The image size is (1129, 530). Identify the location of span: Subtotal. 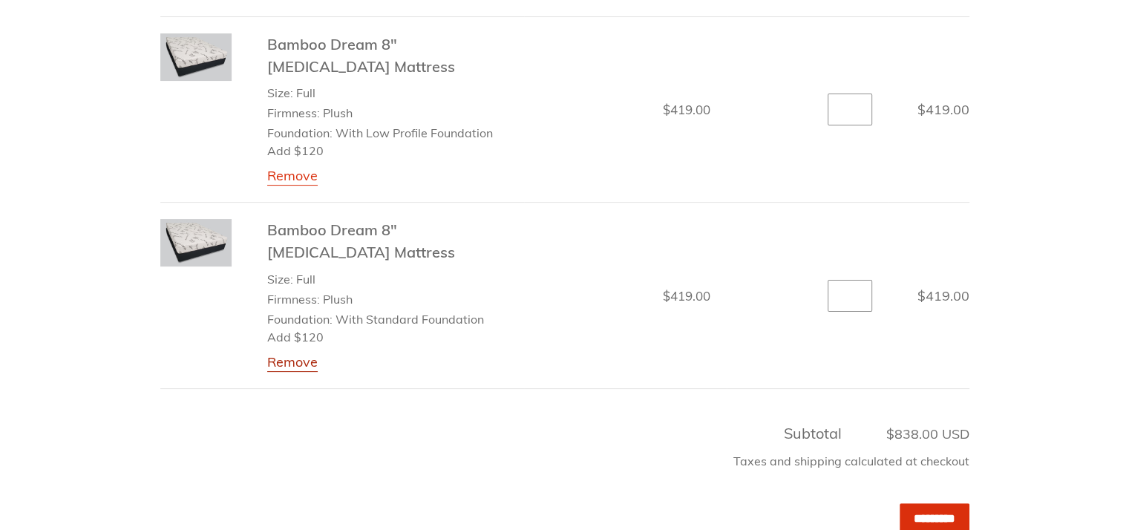
(813, 433).